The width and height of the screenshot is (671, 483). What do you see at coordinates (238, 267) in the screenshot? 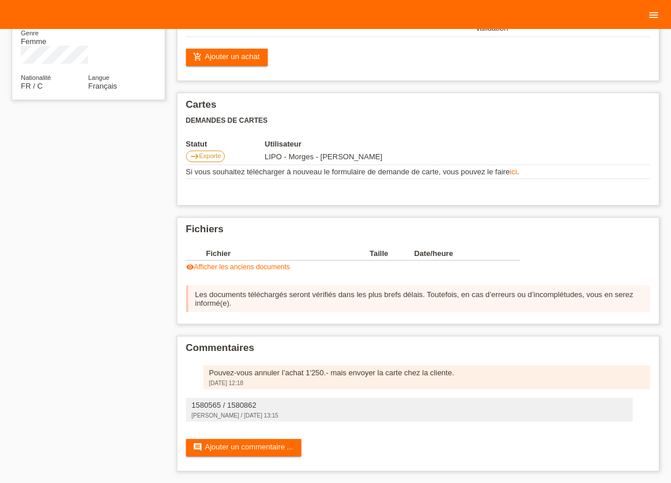
I see `a: visibilityAfficher les anciens documents` at bounding box center [238, 267].